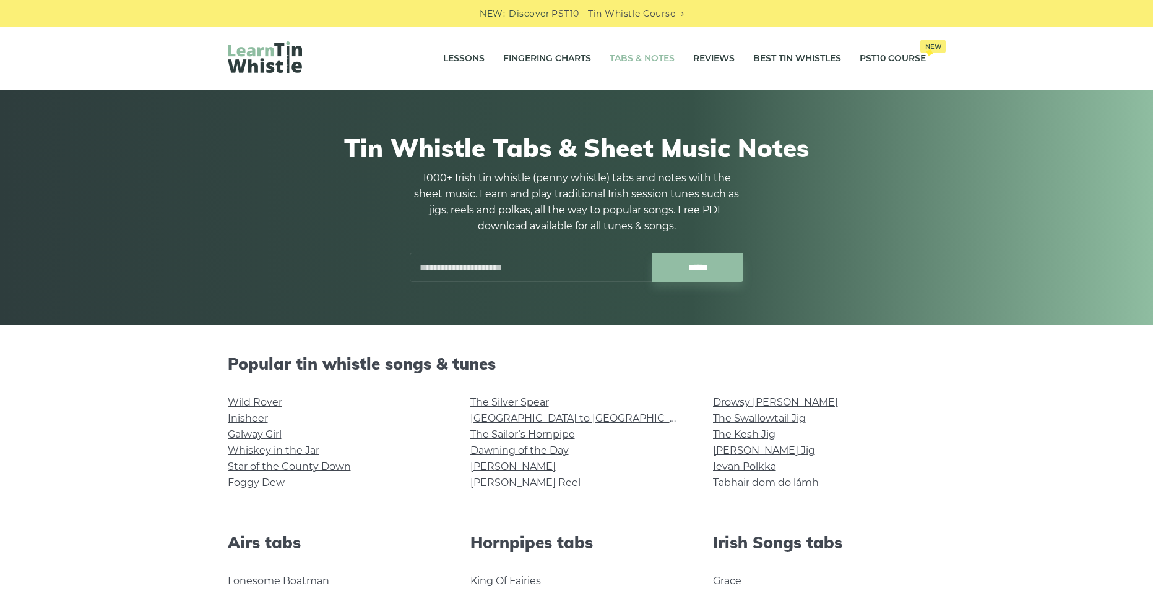 The width and height of the screenshot is (1153, 591). Describe the element at coordinates (256, 483) in the screenshot. I see `a: Foggy Dew` at that location.